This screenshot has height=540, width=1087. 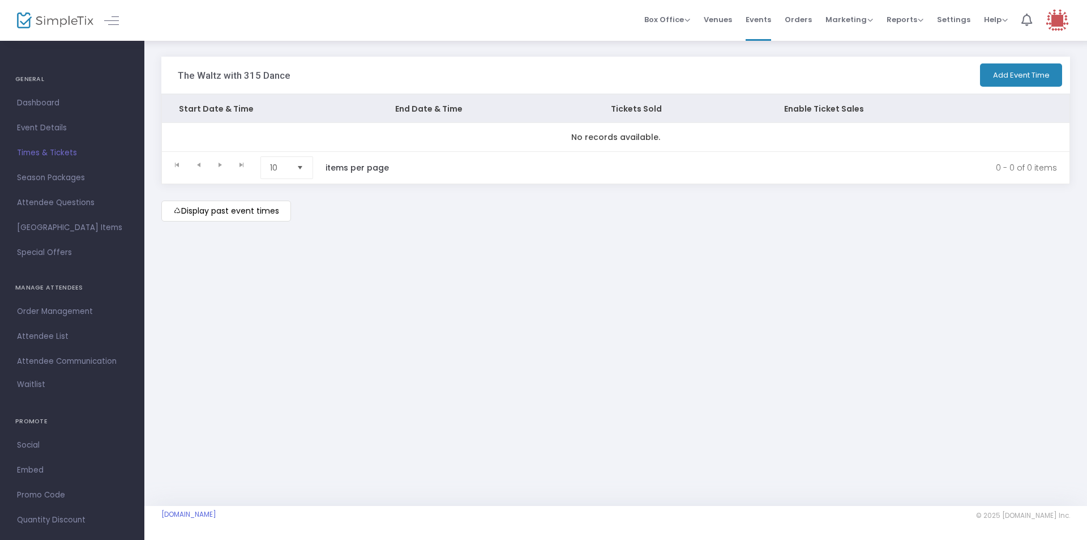 What do you see at coordinates (832, 109) in the screenshot?
I see `th: Enable Ticket Sales` at bounding box center [832, 109].